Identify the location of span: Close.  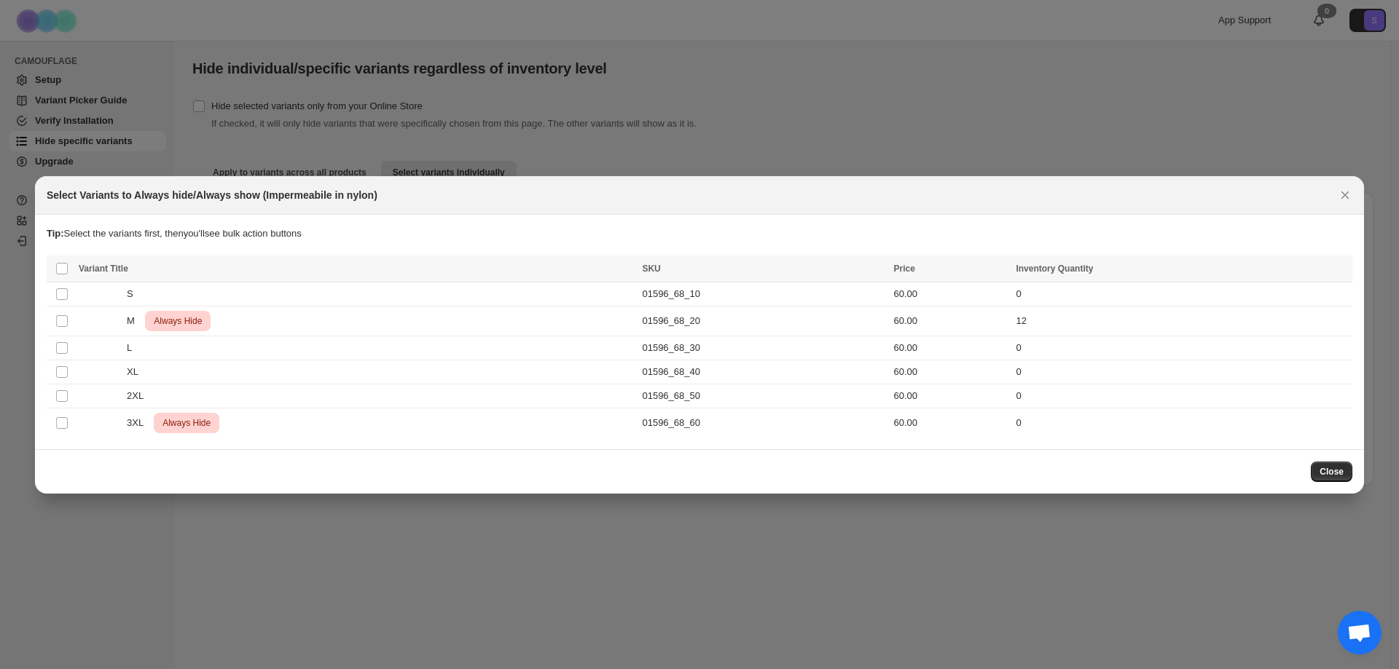
(1331, 472).